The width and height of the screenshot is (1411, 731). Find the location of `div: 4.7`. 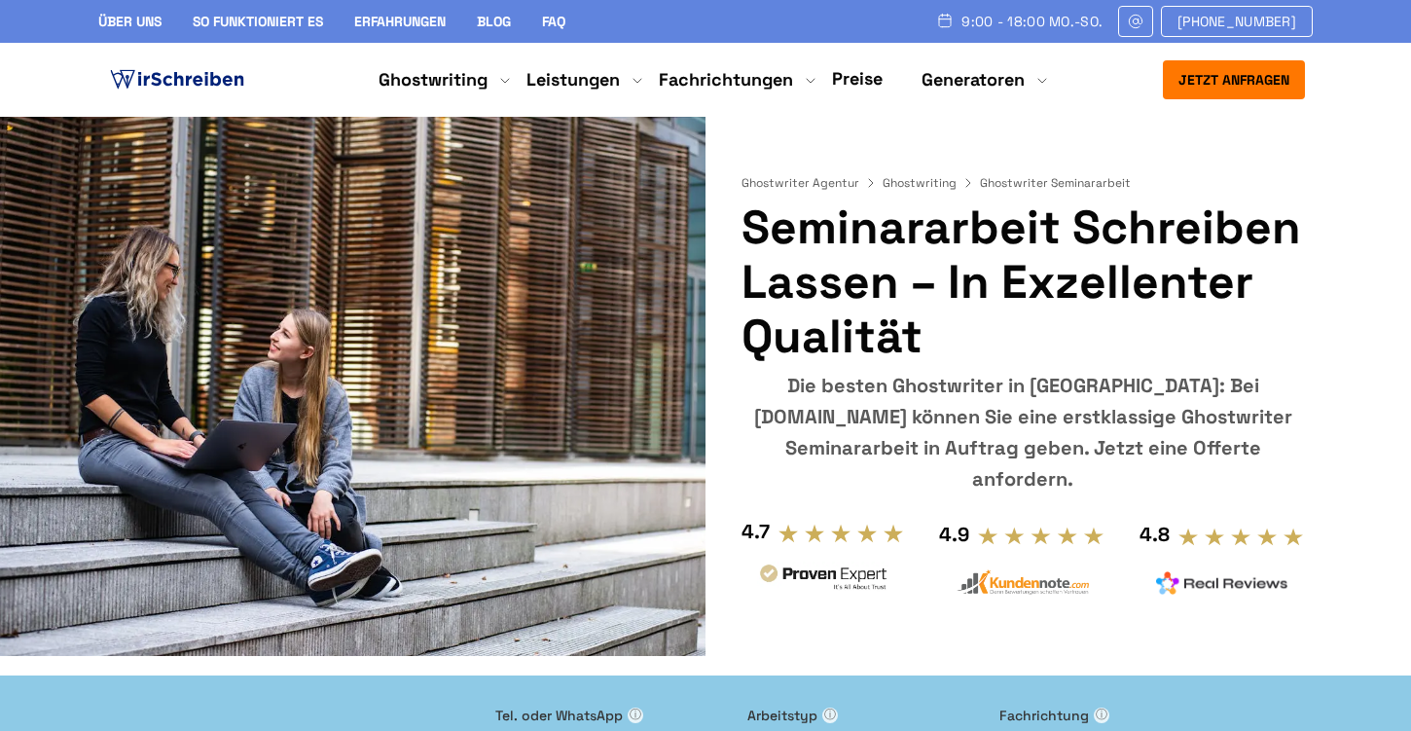

div: 4.7 is located at coordinates (755, 531).